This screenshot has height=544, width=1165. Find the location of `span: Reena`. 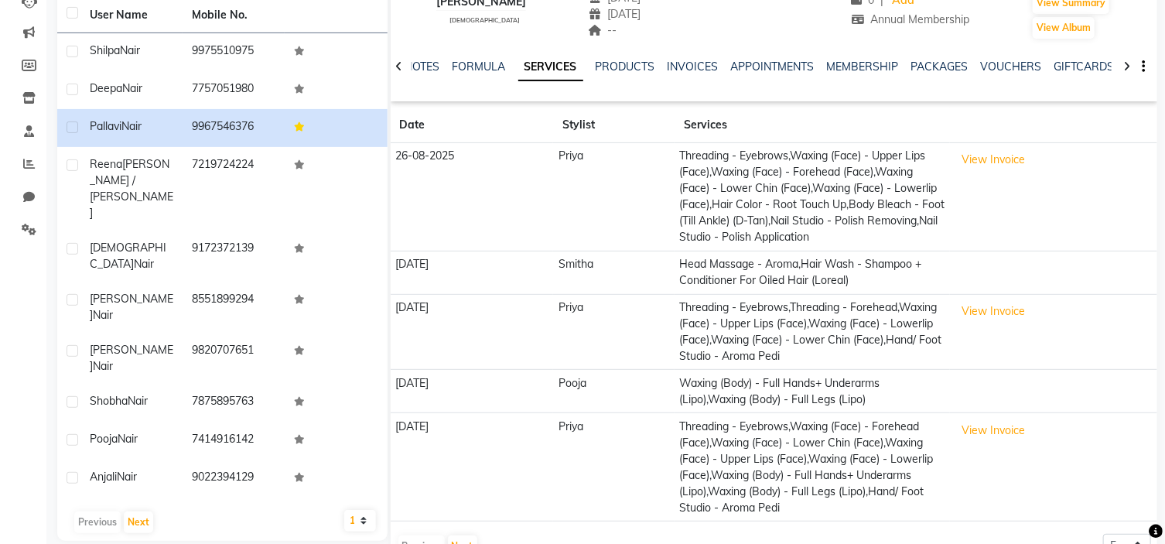

span: Reena is located at coordinates (106, 164).